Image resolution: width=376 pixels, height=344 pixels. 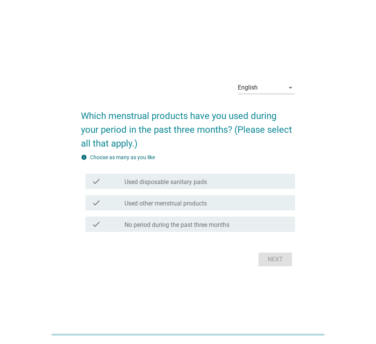 What do you see at coordinates (166, 182) in the screenshot?
I see `label: Used disposable sanitary pads` at bounding box center [166, 182].